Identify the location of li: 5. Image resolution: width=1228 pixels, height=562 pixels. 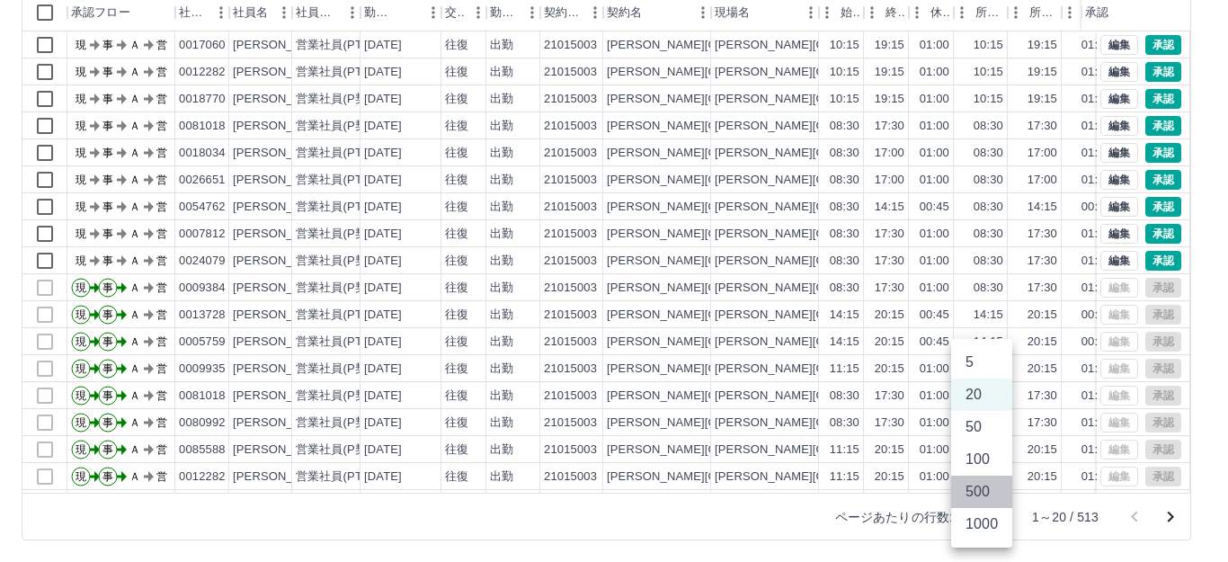
(982, 362).